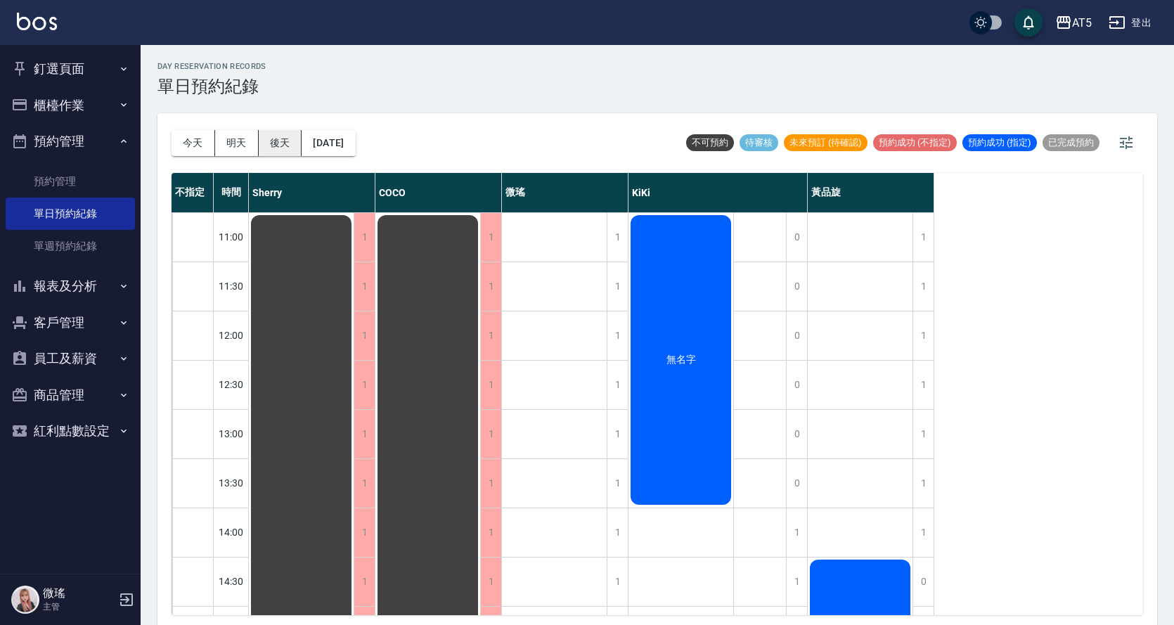 This screenshot has height=625, width=1174. I want to click on img: Person, so click(25, 600).